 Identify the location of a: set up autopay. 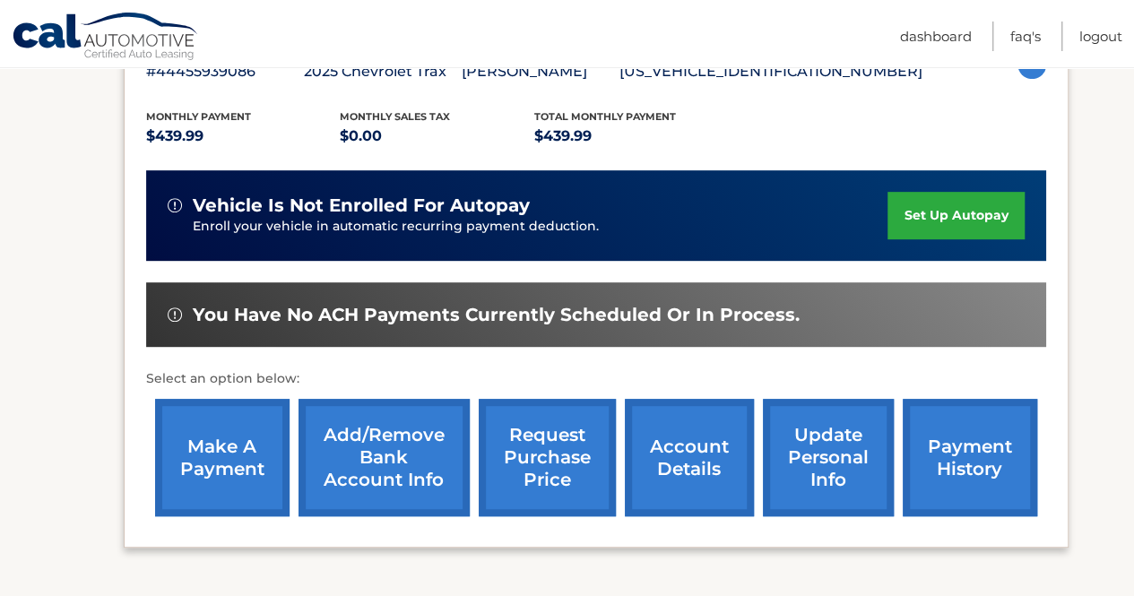
(955, 215).